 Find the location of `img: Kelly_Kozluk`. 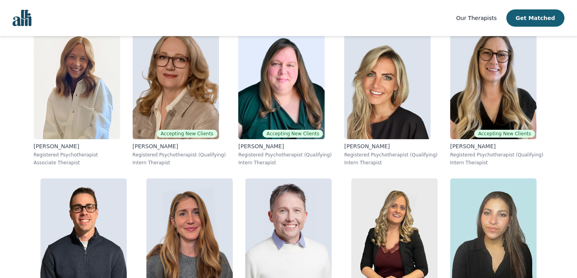

img: Kelly_Kozluk is located at coordinates (77, 83).